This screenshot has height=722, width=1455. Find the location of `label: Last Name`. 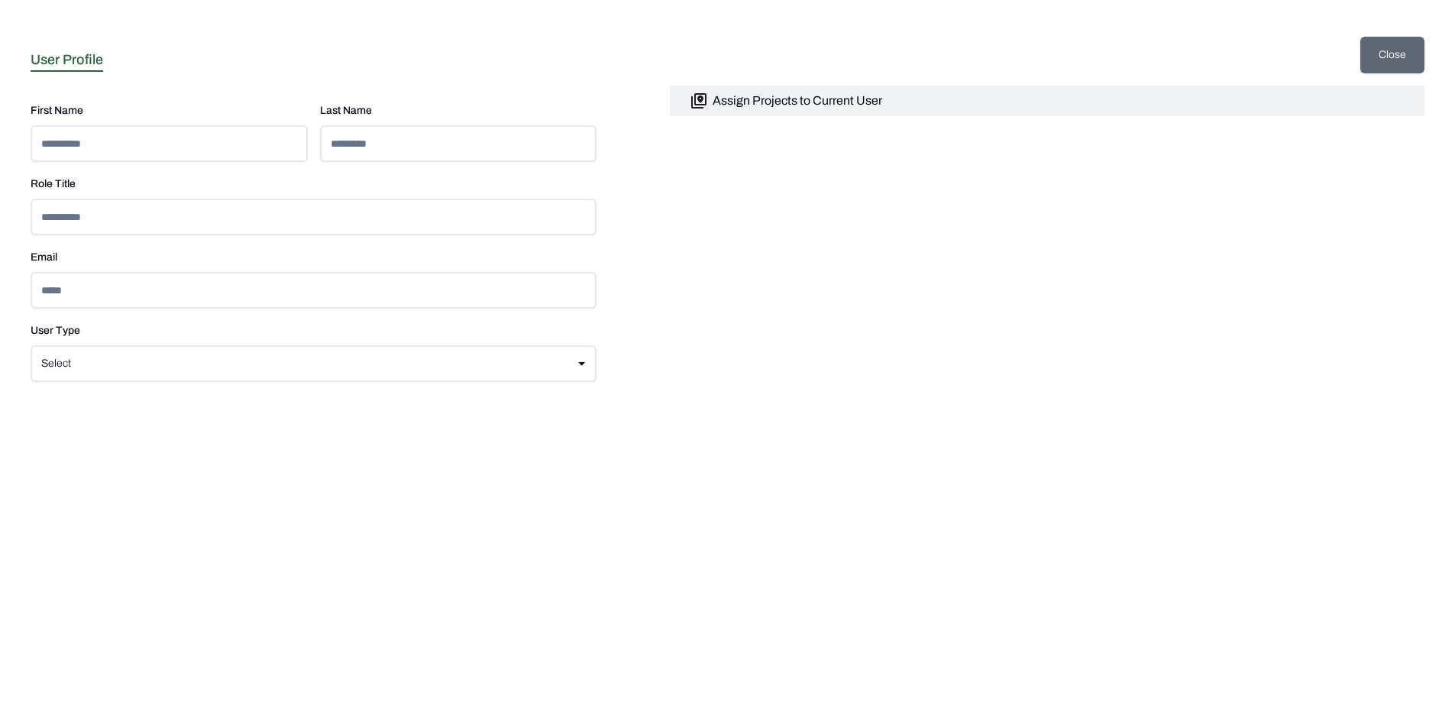

label: Last Name is located at coordinates (346, 110).